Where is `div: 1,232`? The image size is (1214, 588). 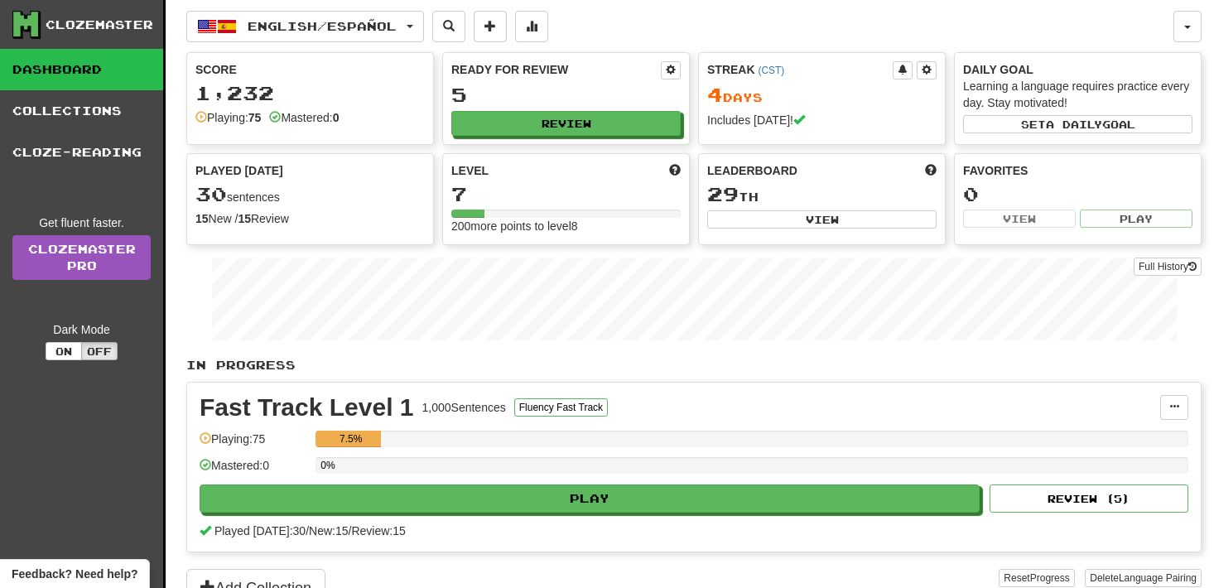
div: 1,232 is located at coordinates (310, 93).